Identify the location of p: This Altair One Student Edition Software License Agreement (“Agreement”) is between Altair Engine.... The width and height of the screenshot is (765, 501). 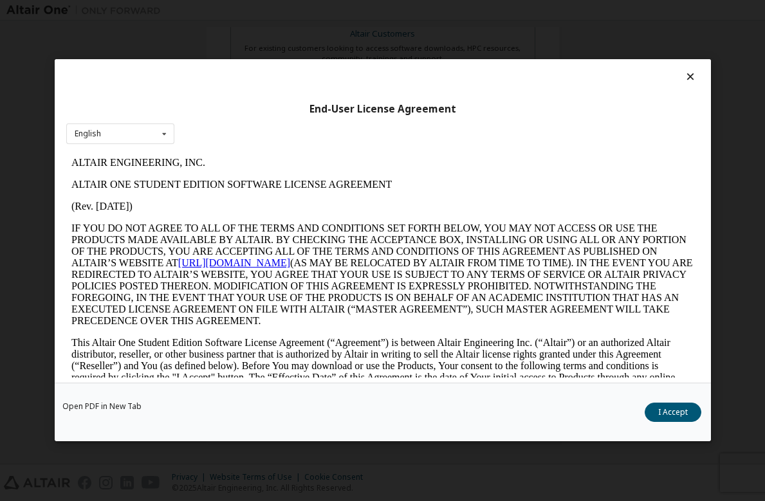
(317, 214).